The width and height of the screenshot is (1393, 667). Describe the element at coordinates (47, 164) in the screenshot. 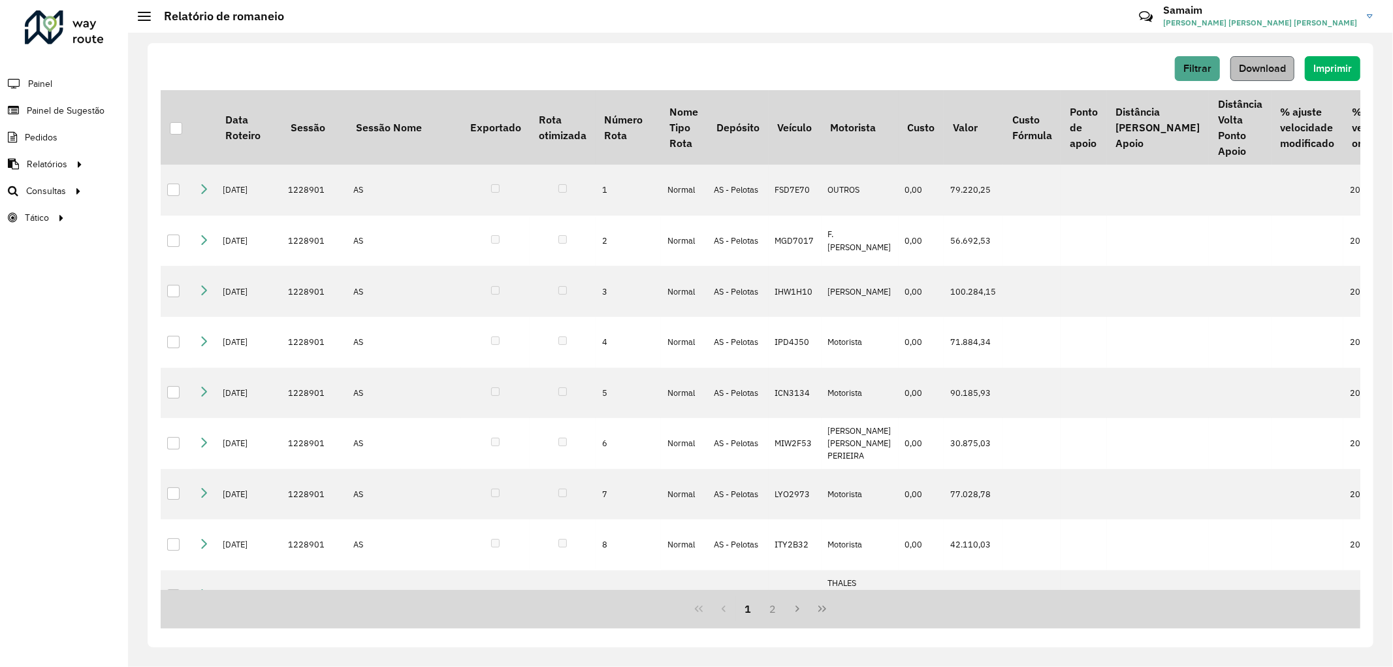

I see `span: Relatórios` at that location.